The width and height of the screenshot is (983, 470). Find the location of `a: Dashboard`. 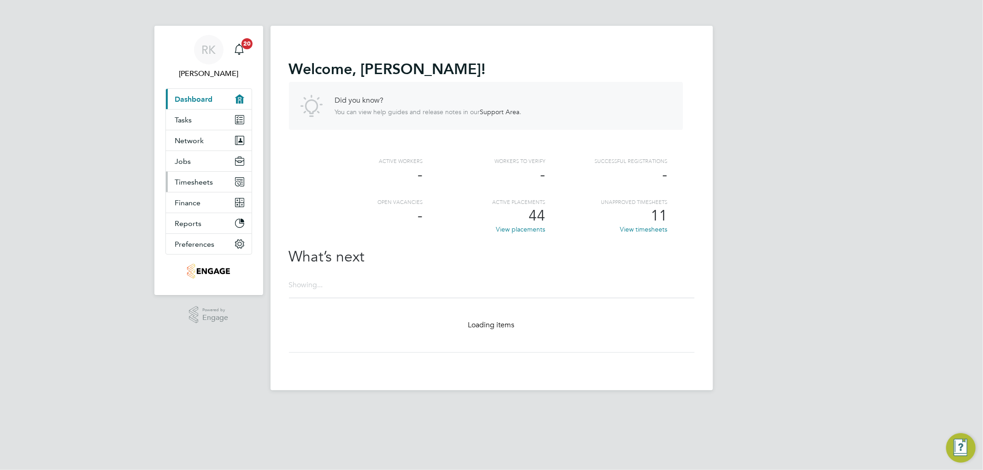

a: Dashboard is located at coordinates (209, 99).